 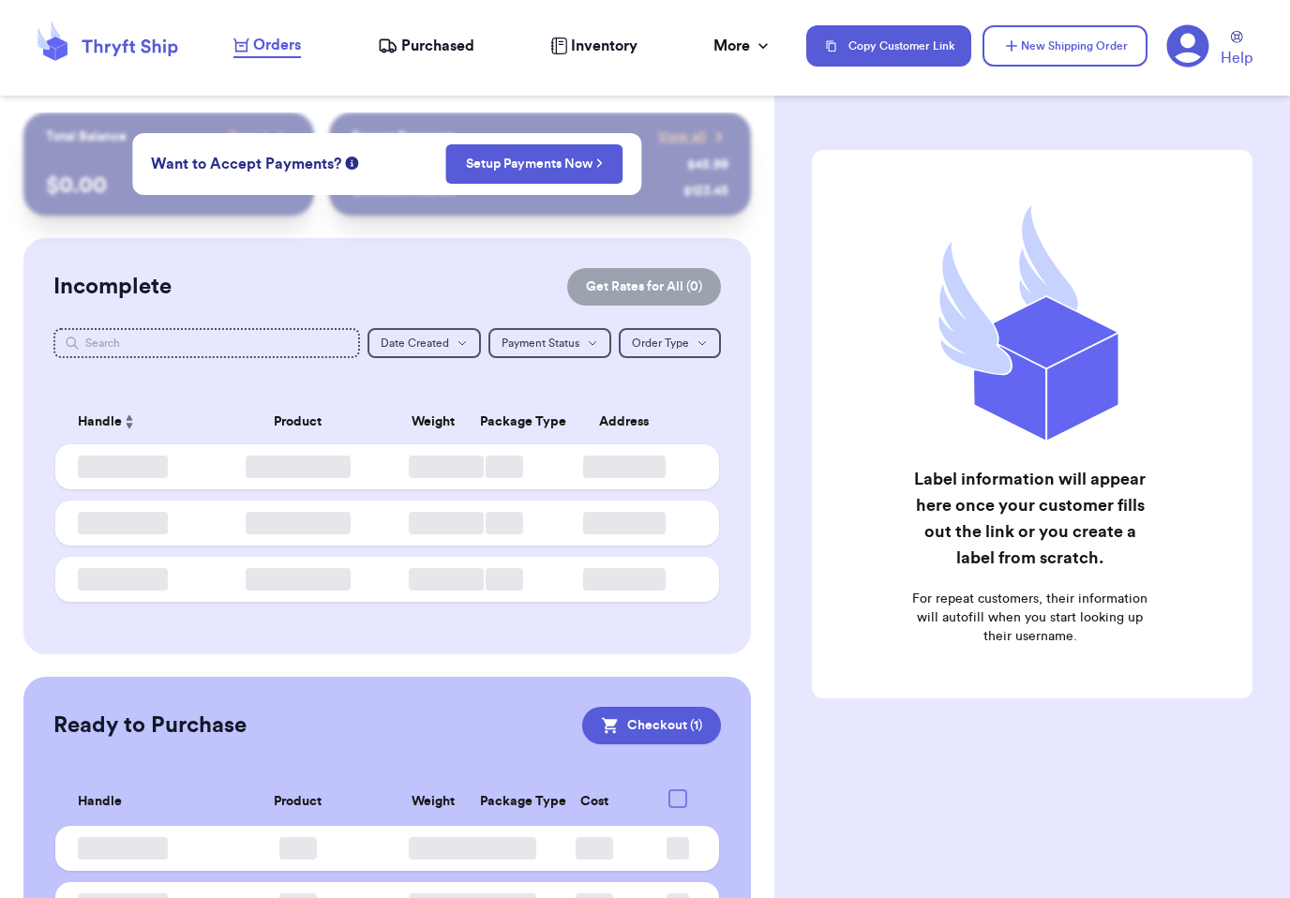 I want to click on a: Payout, so click(x=260, y=137).